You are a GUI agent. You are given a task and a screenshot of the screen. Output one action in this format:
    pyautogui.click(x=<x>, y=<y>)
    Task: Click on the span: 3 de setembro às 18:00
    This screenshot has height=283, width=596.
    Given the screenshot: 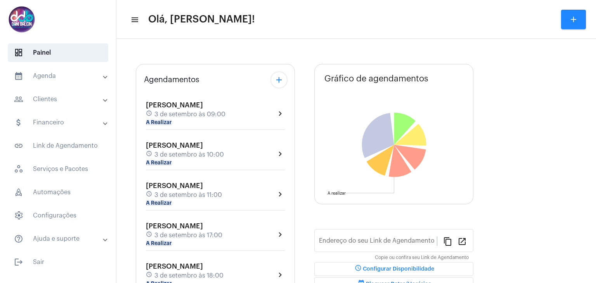 What is the action you would take?
    pyautogui.click(x=189, y=276)
    